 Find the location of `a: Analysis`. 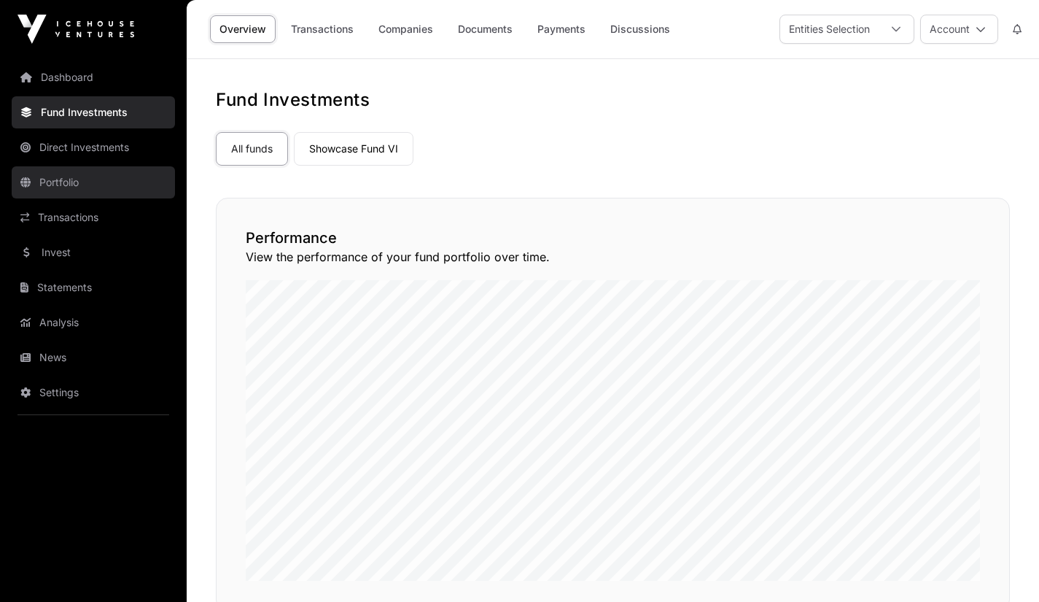

a: Analysis is located at coordinates (93, 322).